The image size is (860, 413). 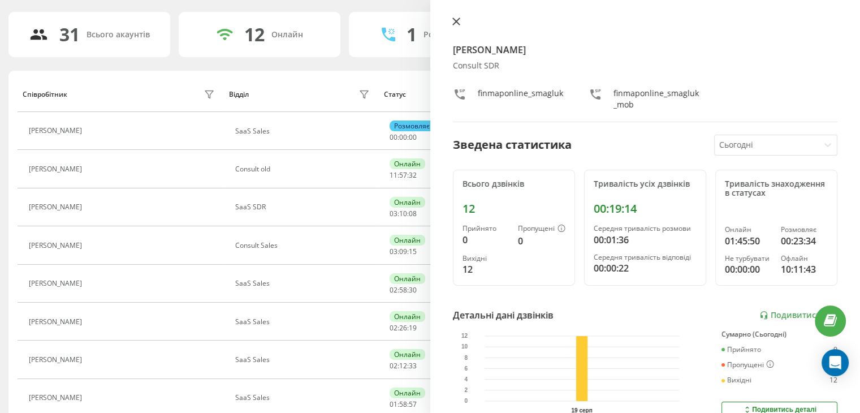 I want to click on span: 33, so click(x=413, y=365).